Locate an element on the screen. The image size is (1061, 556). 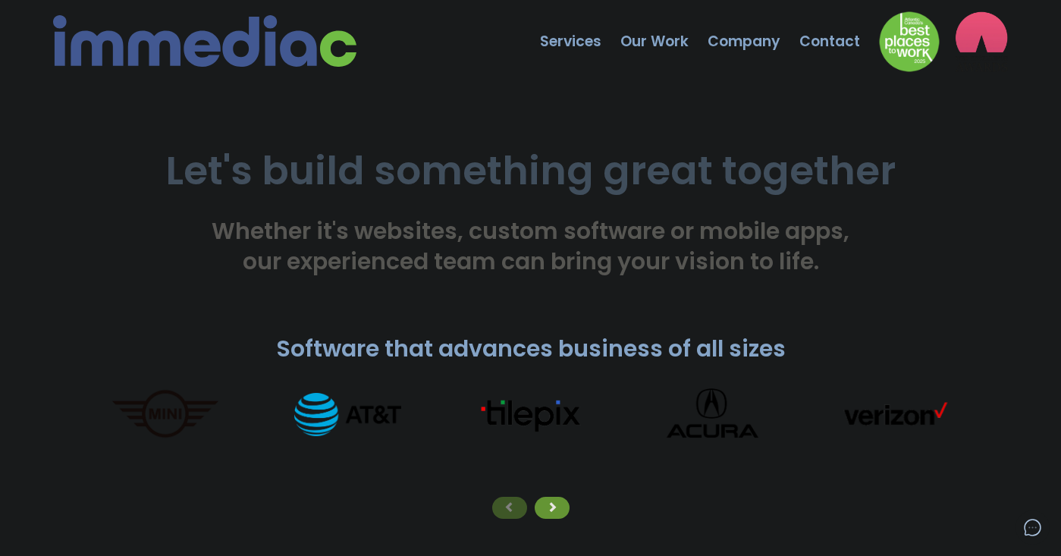
img: verizonLogo.png is located at coordinates (895, 415).